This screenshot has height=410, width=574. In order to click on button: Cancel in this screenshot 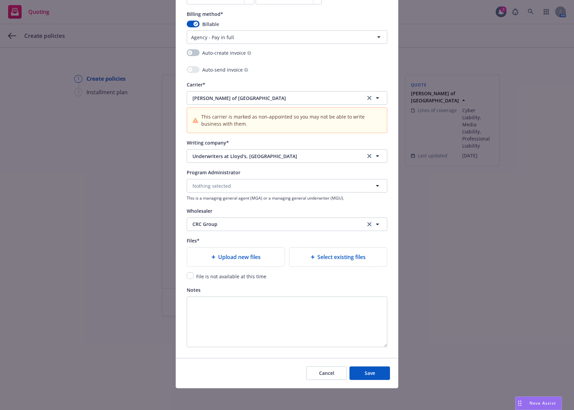, I will do `click(327, 373)`.